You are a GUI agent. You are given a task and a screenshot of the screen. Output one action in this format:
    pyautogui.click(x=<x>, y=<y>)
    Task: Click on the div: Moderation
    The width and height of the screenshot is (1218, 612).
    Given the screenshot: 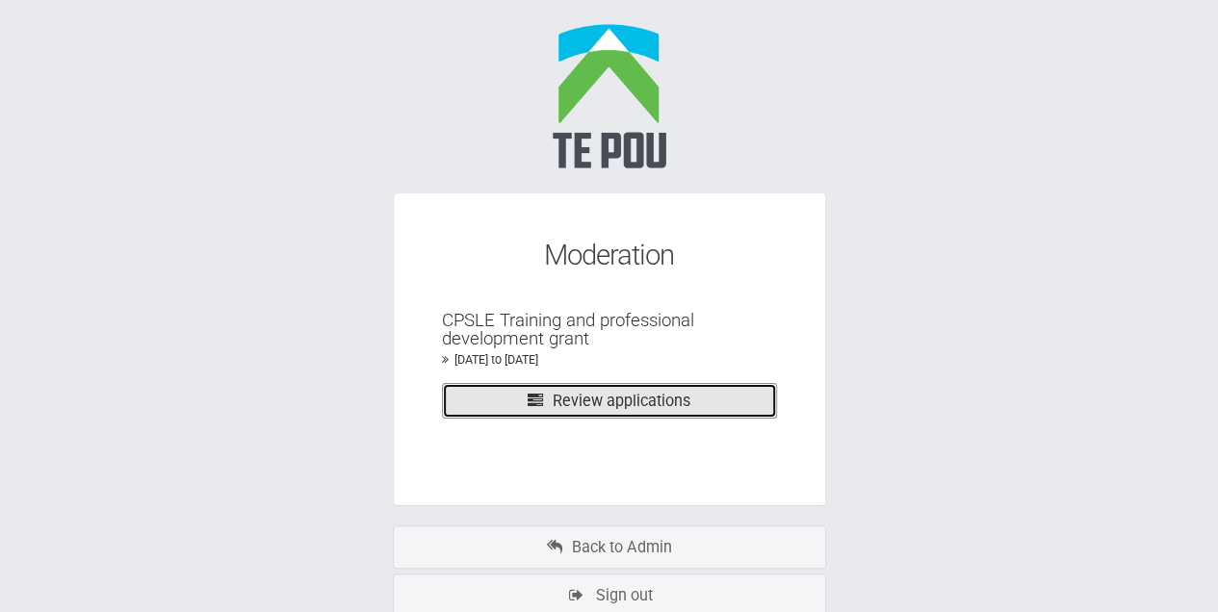 What is the action you would take?
    pyautogui.click(x=609, y=255)
    